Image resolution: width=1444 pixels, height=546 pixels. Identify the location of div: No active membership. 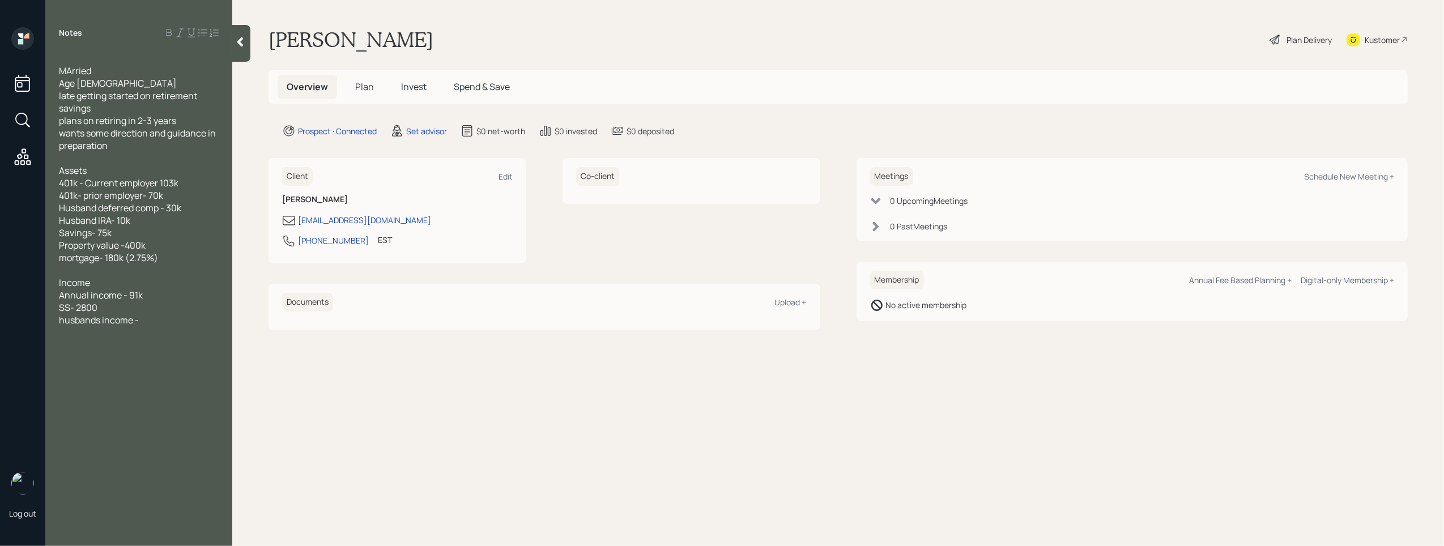
(926, 305).